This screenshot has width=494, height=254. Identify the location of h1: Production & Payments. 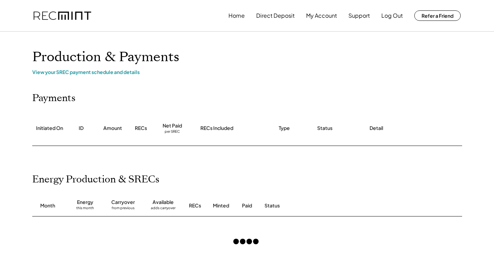
(247, 57).